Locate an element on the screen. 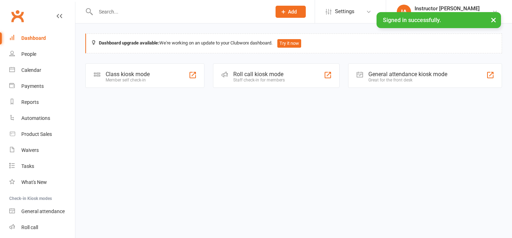 The width and height of the screenshot is (512, 238). div: Calendar is located at coordinates (31, 70).